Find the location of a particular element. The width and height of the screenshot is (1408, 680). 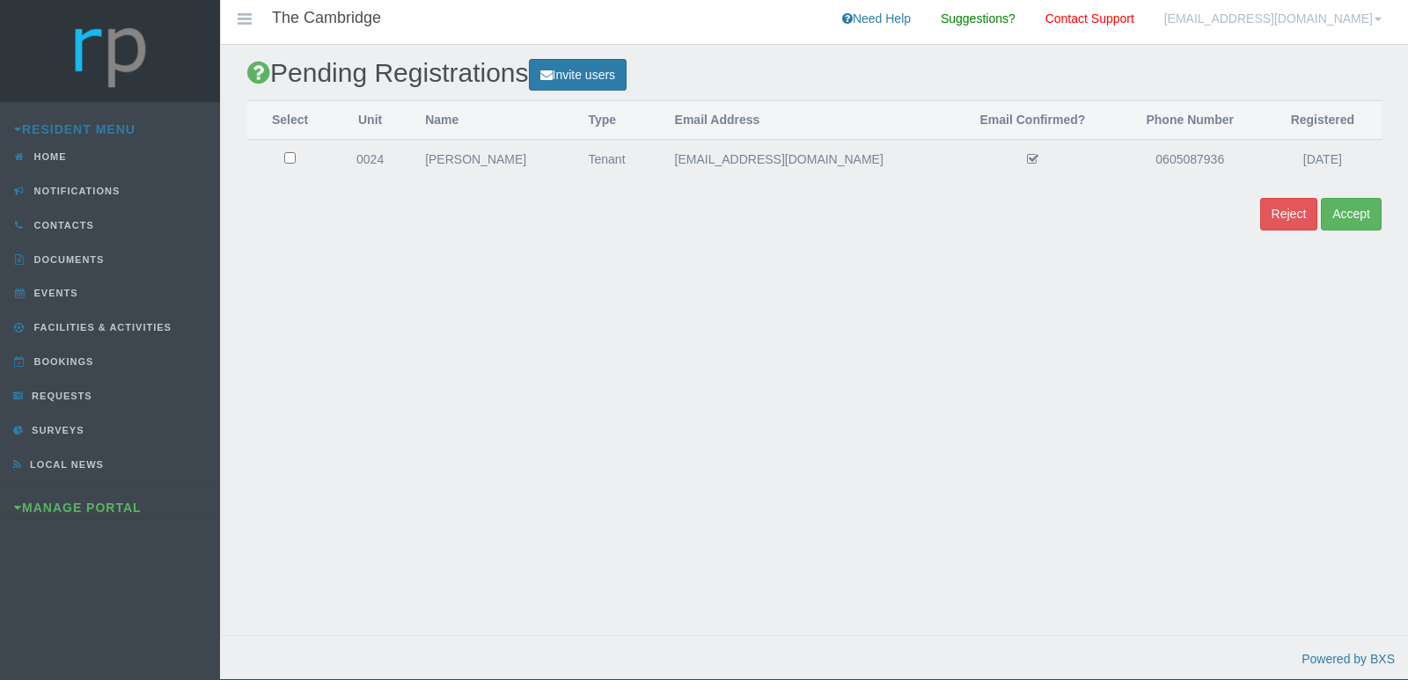

th: Phone Number is located at coordinates (1190, 121).